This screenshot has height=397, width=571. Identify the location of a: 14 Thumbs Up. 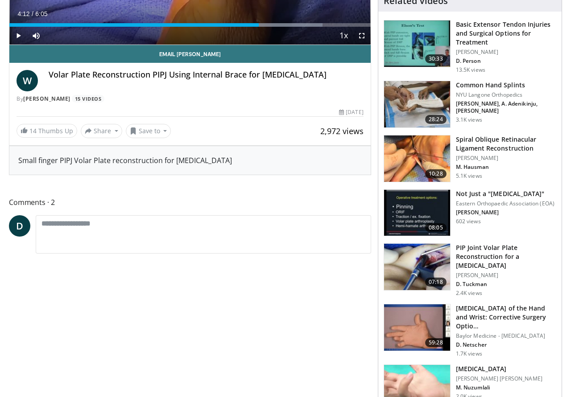
(47, 131).